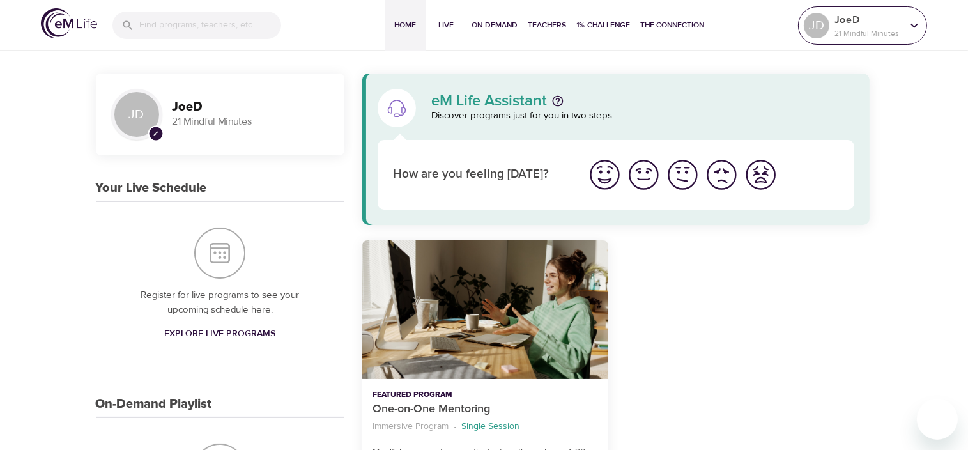 This screenshot has width=968, height=450. What do you see at coordinates (721, 174) in the screenshot?
I see `button: I'm feeling bad` at bounding box center [721, 174].